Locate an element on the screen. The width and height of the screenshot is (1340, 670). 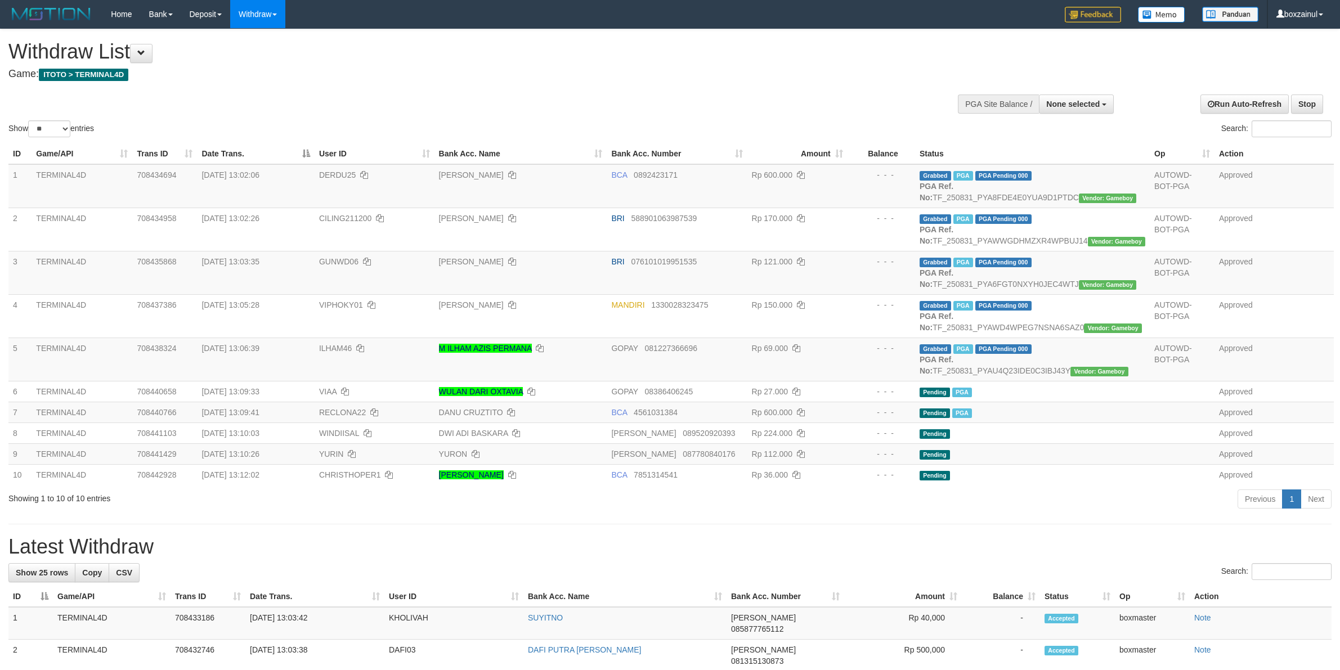
td: TF_250831_PYAWD4WPEG7NSNA6SAZ0 is located at coordinates (1032, 316).